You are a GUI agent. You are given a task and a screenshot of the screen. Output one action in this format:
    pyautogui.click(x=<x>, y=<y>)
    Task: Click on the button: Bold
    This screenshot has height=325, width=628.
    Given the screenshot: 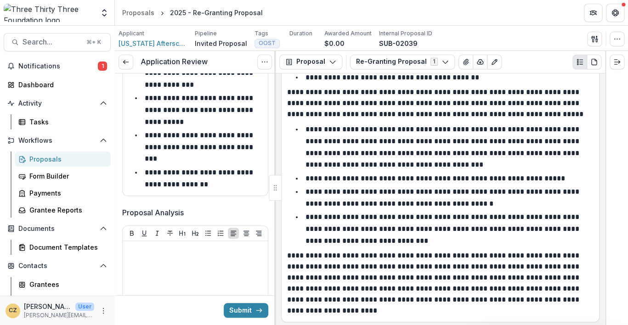 What is the action you would take?
    pyautogui.click(x=132, y=233)
    